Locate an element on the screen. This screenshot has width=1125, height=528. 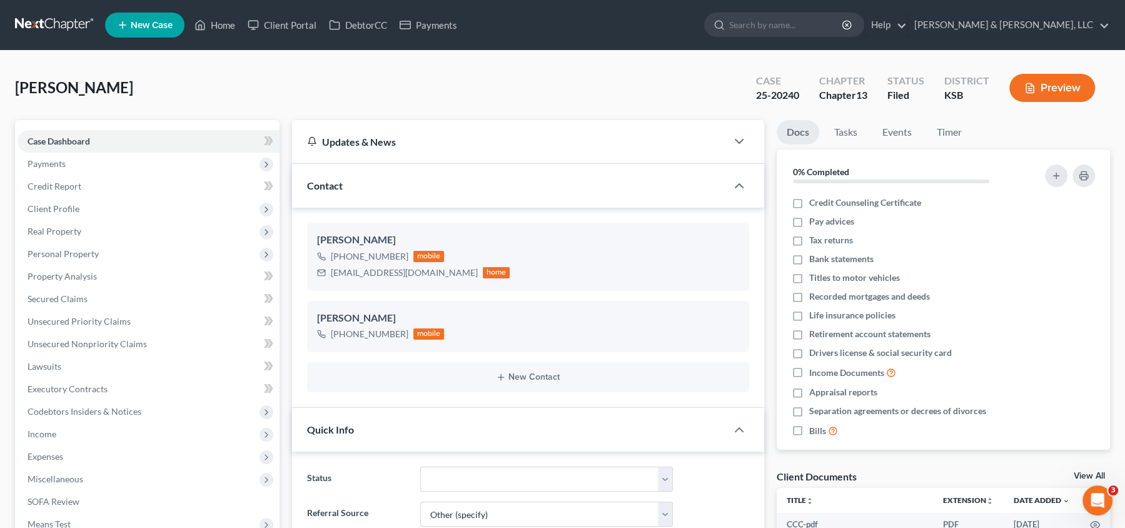
div: District is located at coordinates (967, 81).